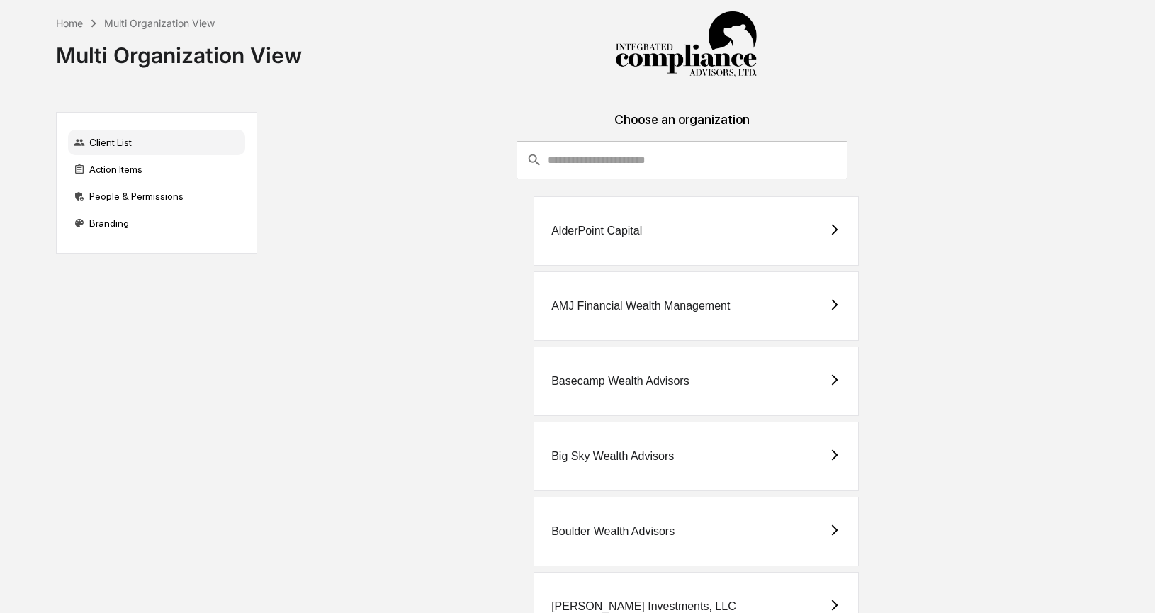 The height and width of the screenshot is (613, 1155). I want to click on div: Choose an organization, so click(682, 126).